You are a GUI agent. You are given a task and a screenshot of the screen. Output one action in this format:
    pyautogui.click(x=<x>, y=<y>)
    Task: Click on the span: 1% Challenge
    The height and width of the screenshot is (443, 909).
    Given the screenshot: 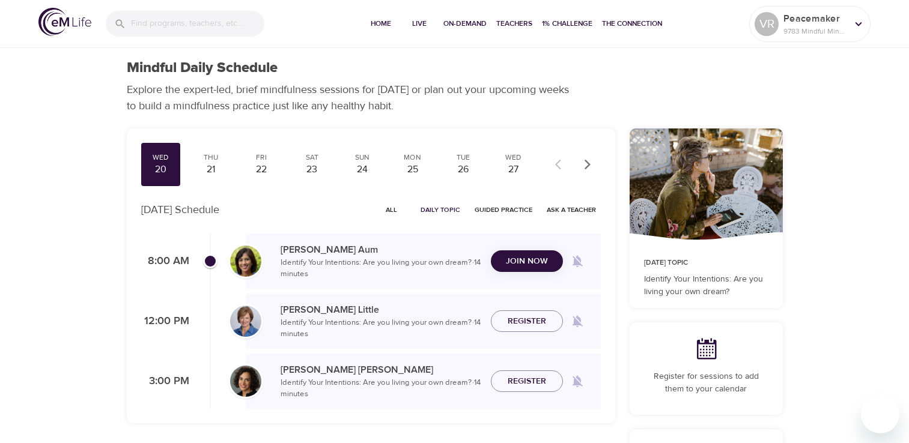 What is the action you would take?
    pyautogui.click(x=567, y=23)
    